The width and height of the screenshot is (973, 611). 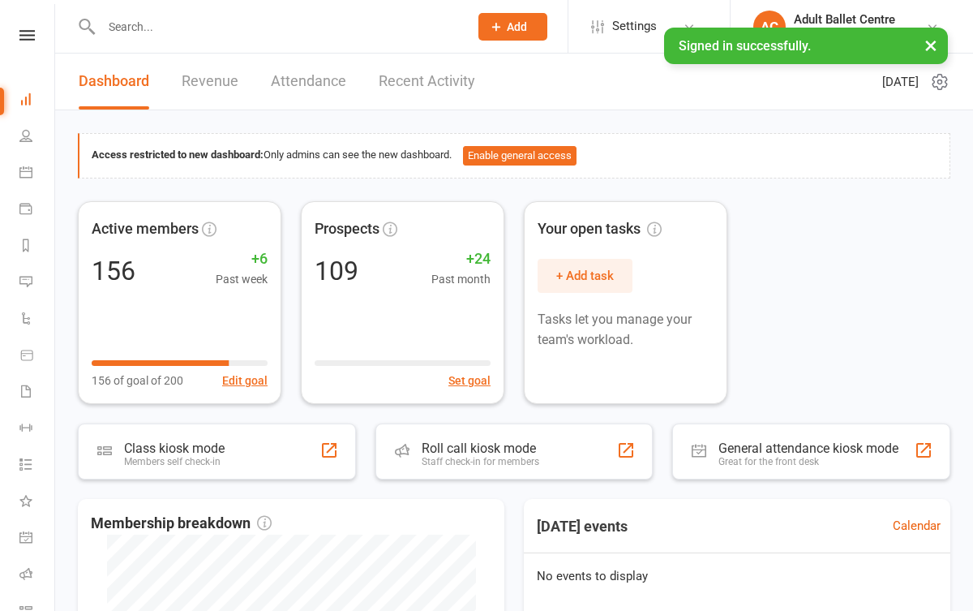 What do you see at coordinates (37, 502) in the screenshot?
I see `a: What's New` at bounding box center [37, 502].